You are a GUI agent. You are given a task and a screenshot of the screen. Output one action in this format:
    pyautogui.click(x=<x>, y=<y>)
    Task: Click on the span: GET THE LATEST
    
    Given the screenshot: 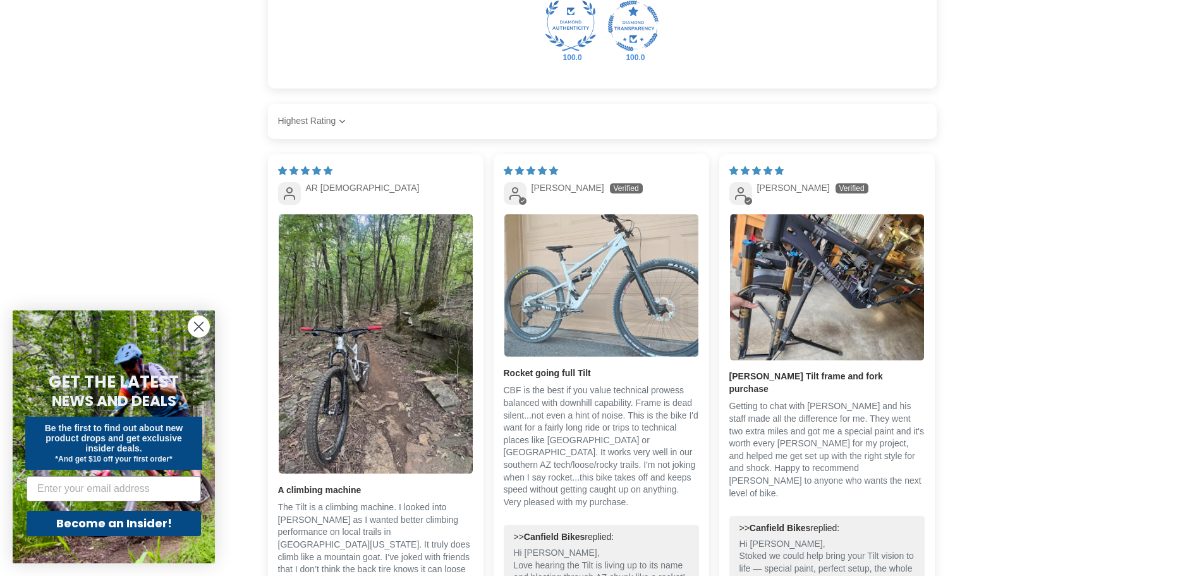 What is the action you would take?
    pyautogui.click(x=114, y=382)
    